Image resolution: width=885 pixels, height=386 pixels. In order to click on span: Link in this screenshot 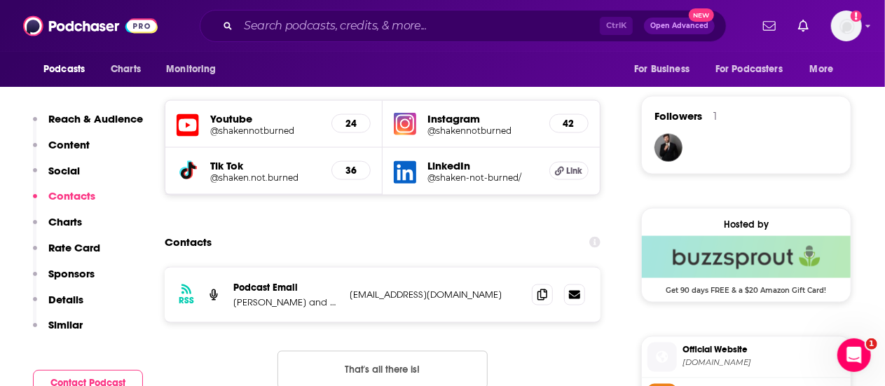, I will do `click(574, 171)`.